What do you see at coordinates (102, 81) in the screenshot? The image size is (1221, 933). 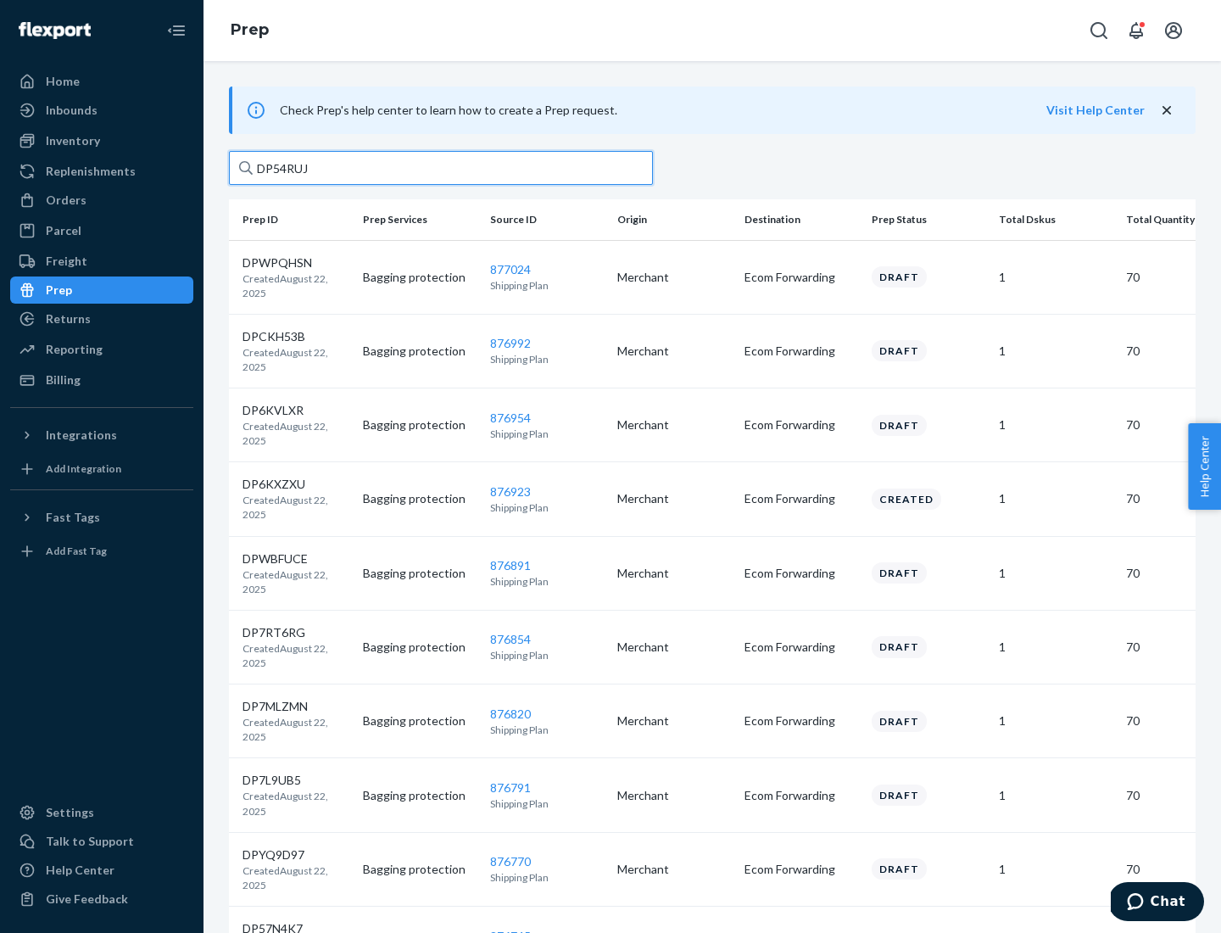 I see `a: Home` at bounding box center [102, 81].